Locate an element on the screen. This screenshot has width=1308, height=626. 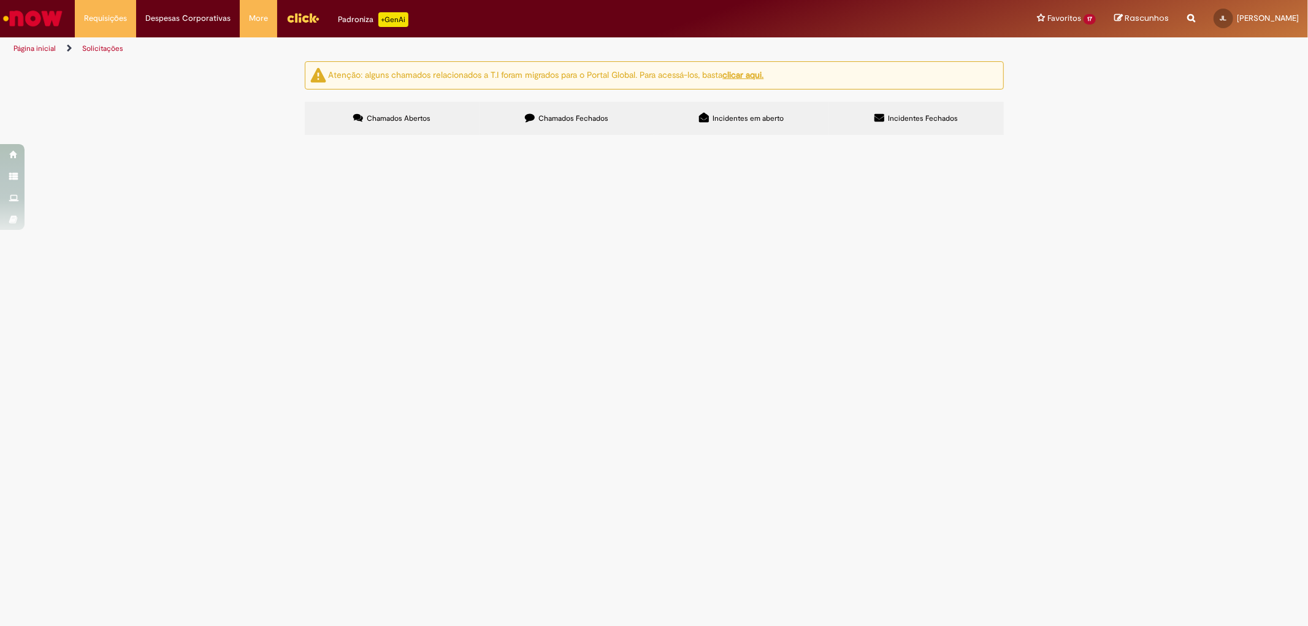
span: Incidentes Fechados is located at coordinates (923, 118).